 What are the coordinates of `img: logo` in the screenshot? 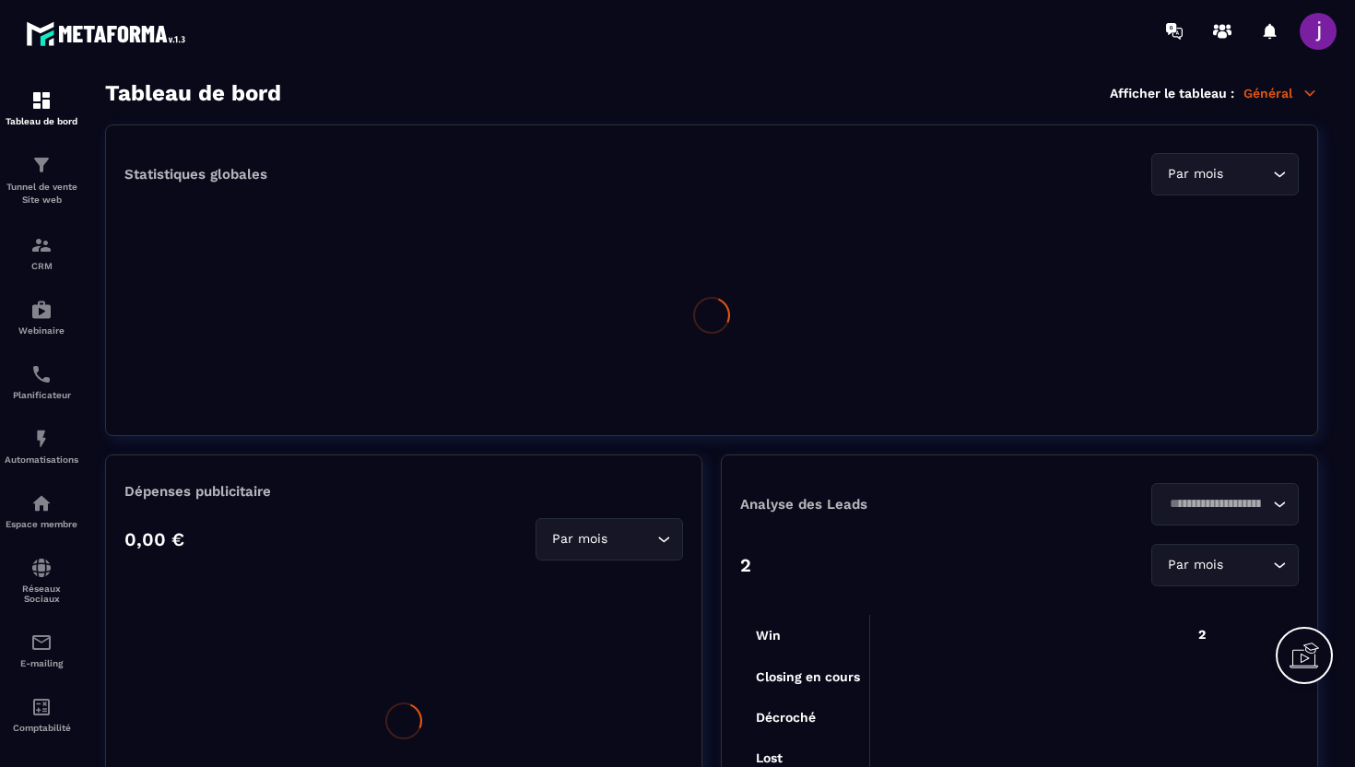 It's located at (109, 33).